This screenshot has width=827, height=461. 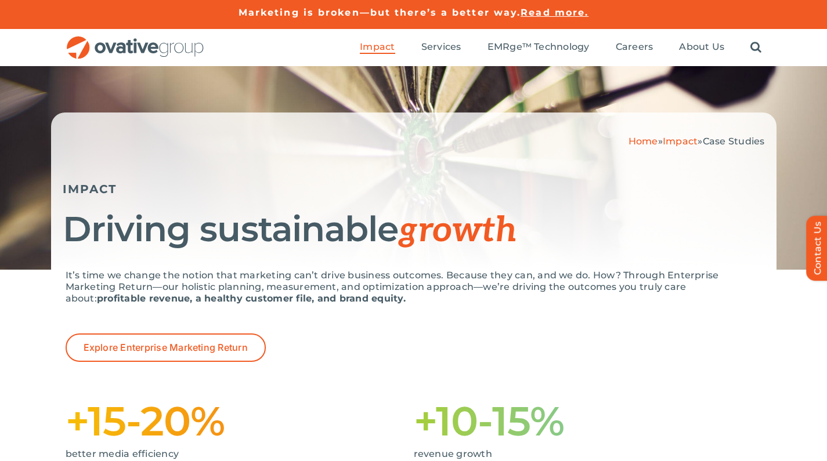 What do you see at coordinates (554, 12) in the screenshot?
I see `a: Read more.` at bounding box center [554, 12].